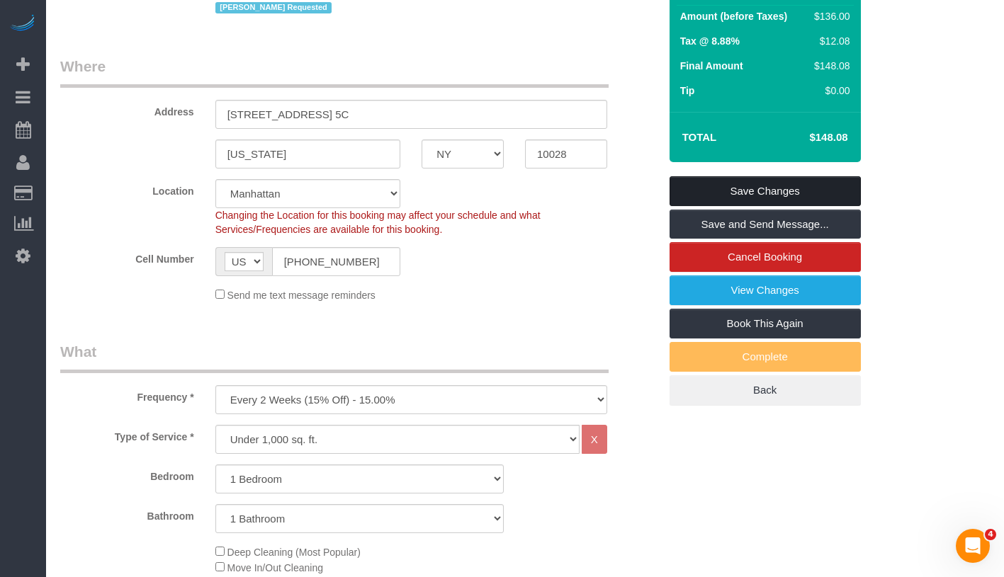 Image resolution: width=1004 pixels, height=577 pixels. Describe the element at coordinates (566, 154) in the screenshot. I see `input: Zip Code` at that location.